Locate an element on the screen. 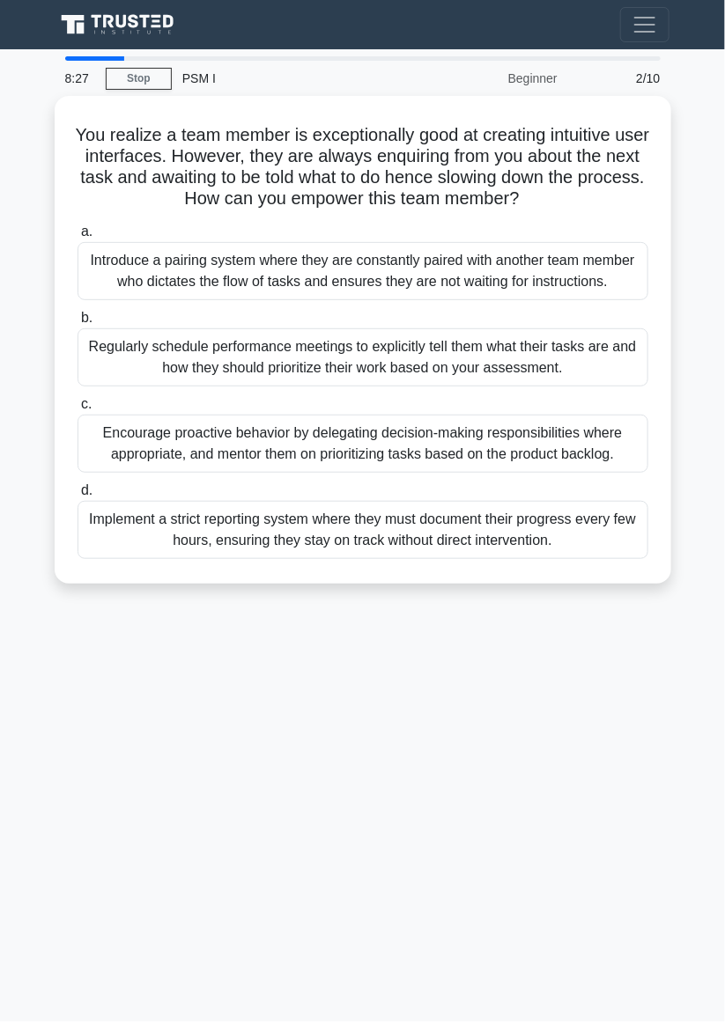 This screenshot has width=725, height=1022. span: d. is located at coordinates (86, 490).